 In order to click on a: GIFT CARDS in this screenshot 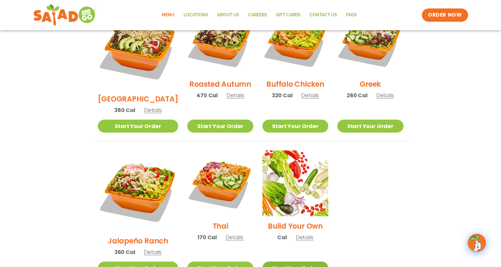, I will do `click(288, 15)`.